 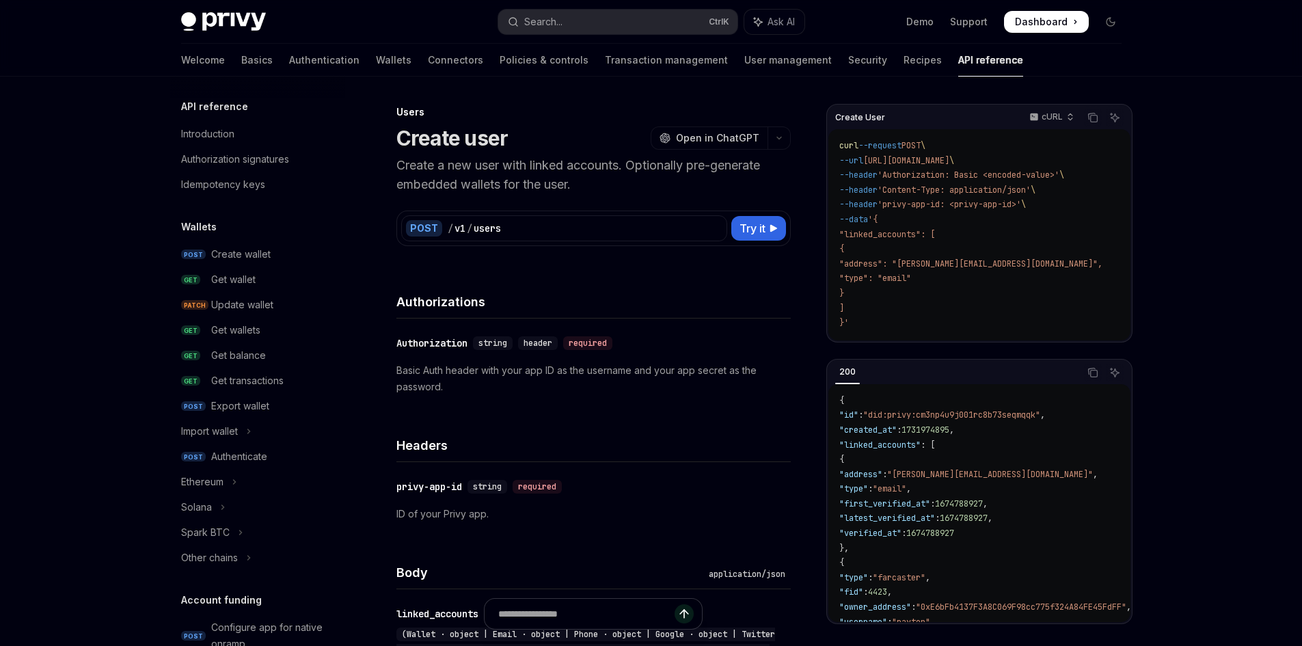 What do you see at coordinates (1111, 22) in the screenshot?
I see `button: Toggle dark mode` at bounding box center [1111, 22].